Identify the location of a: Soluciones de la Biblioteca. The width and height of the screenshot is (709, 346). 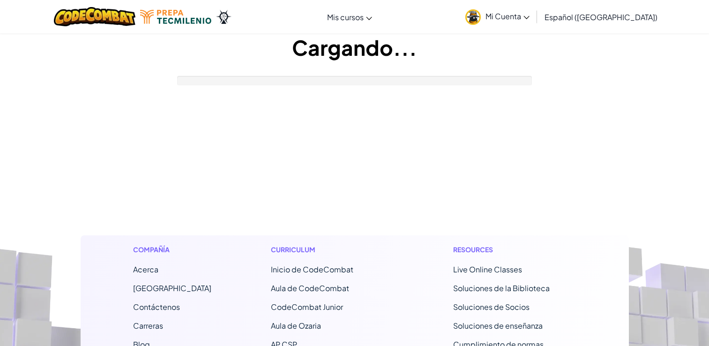
(501, 288).